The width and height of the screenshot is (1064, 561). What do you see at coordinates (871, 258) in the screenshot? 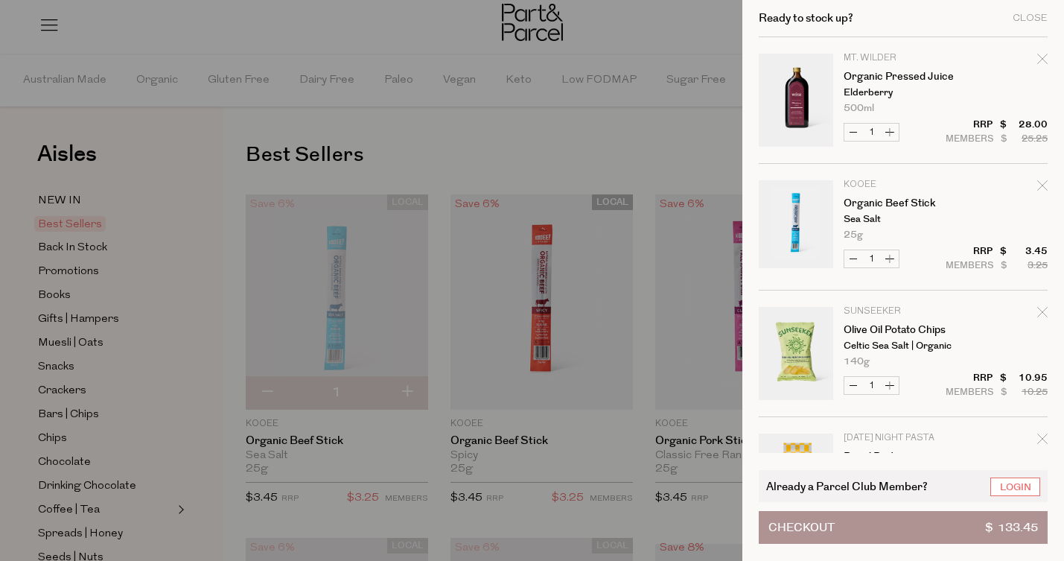
I see `input: QTY Organic Beef Stick` at bounding box center [871, 258].